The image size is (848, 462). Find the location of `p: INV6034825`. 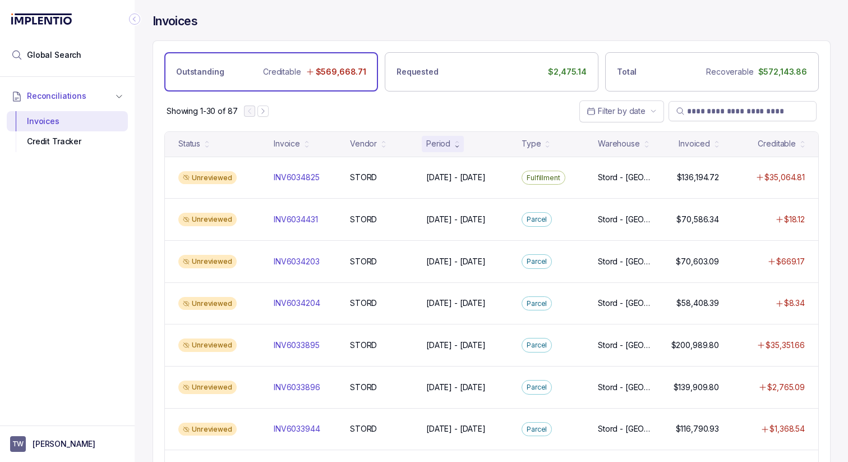

p: INV6034825 is located at coordinates (297, 177).